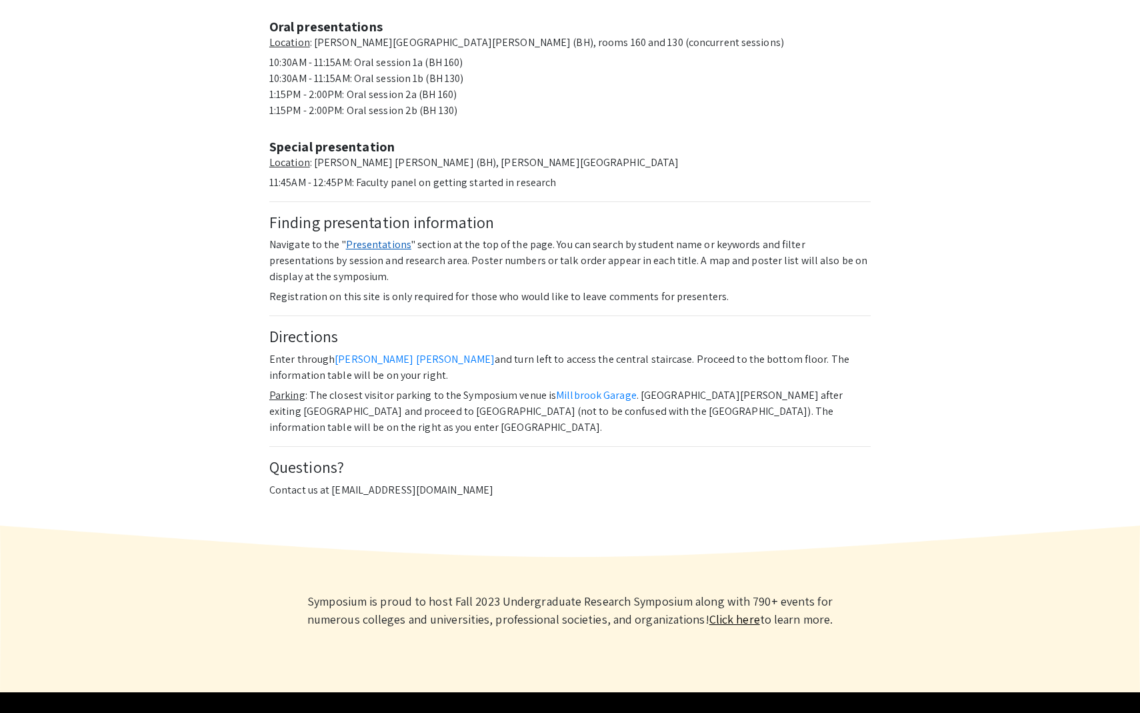  Describe the element at coordinates (570, 261) in the screenshot. I see `p: Navigate to the " " section at the top of the page. You can search by student name or keywords an...` at that location.